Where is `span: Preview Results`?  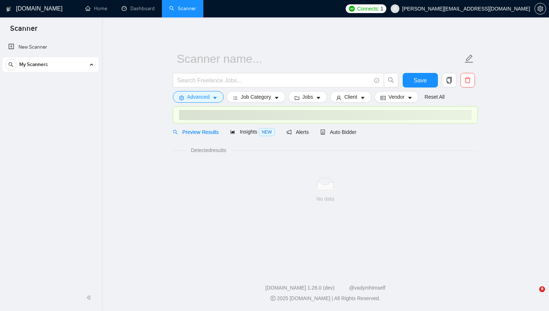 span: Preview Results is located at coordinates (196, 132).